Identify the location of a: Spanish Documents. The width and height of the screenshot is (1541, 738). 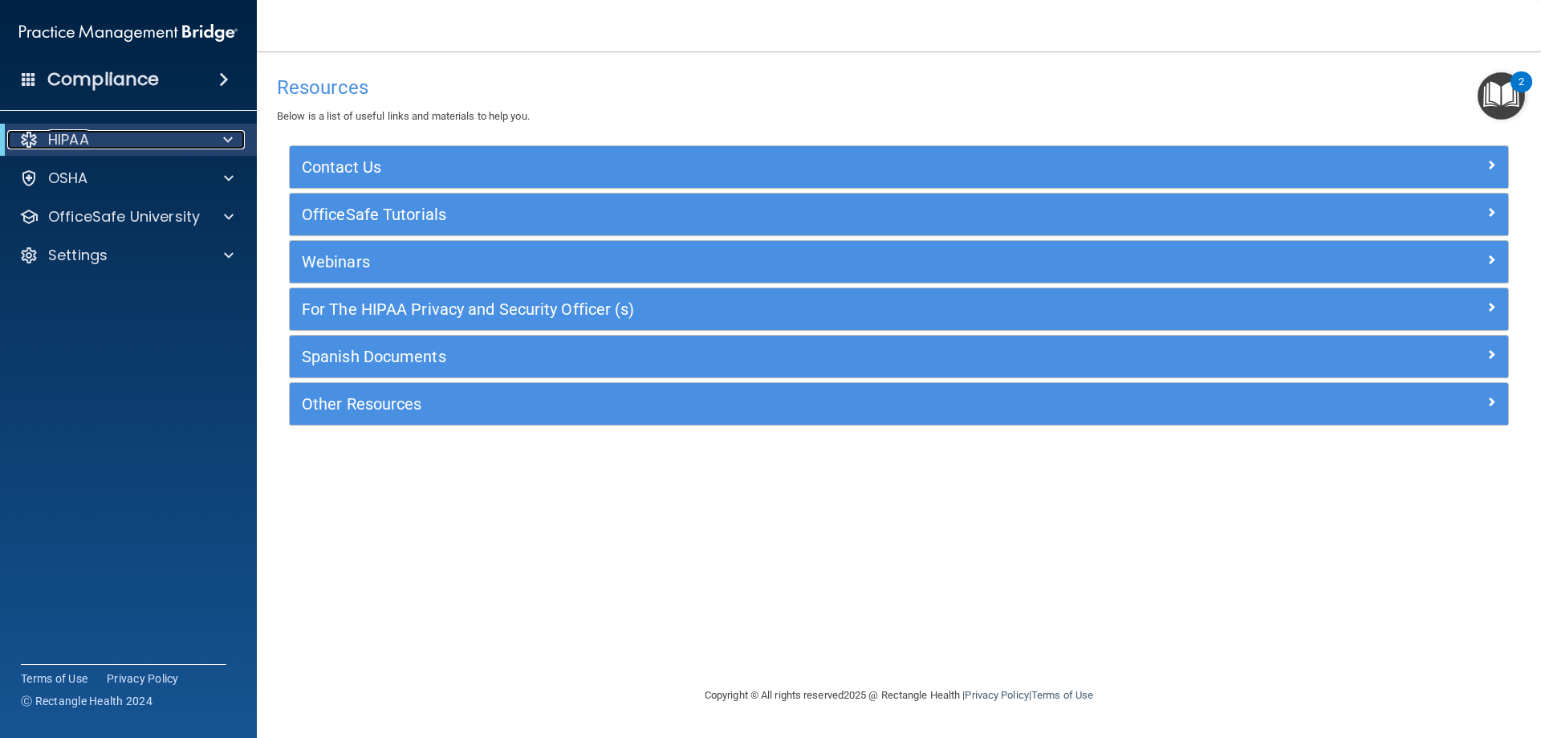
(899, 356).